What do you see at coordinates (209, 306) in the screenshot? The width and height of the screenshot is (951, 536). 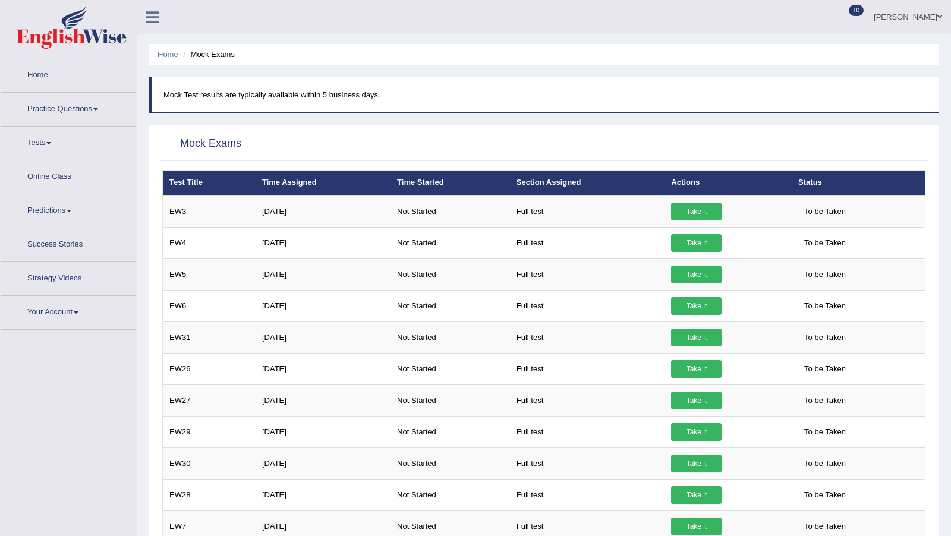 I see `td: EW6` at bounding box center [209, 306].